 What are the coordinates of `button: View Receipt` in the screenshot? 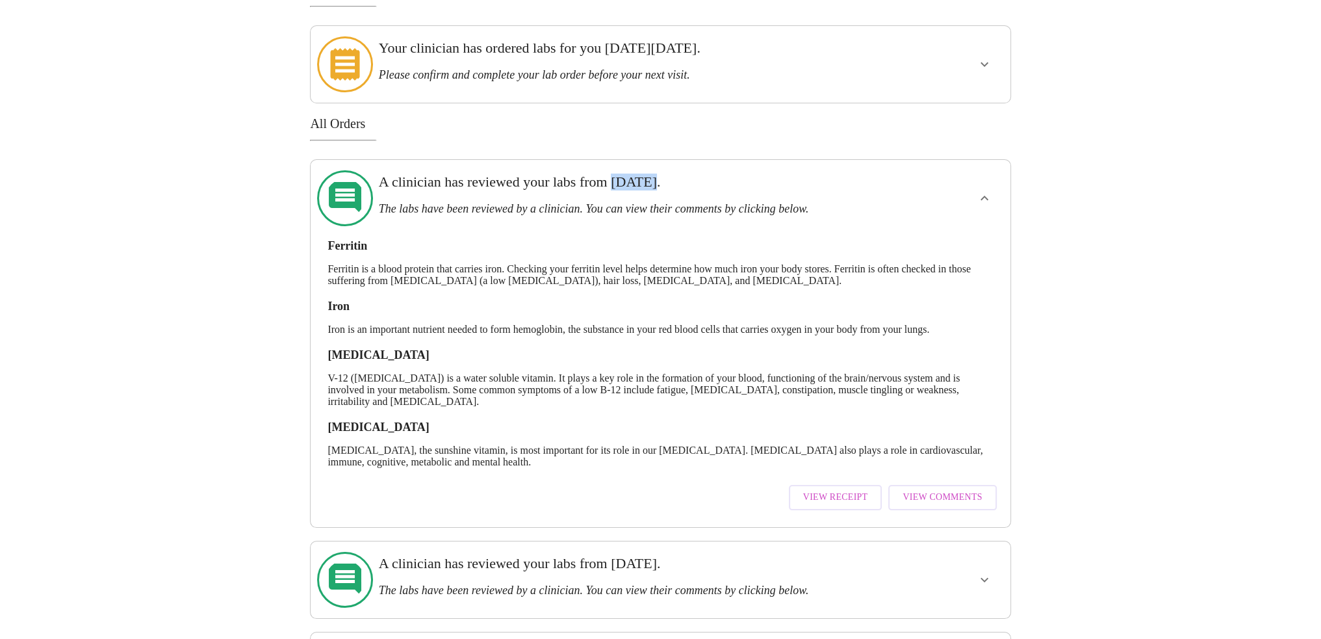 It's located at (835, 497).